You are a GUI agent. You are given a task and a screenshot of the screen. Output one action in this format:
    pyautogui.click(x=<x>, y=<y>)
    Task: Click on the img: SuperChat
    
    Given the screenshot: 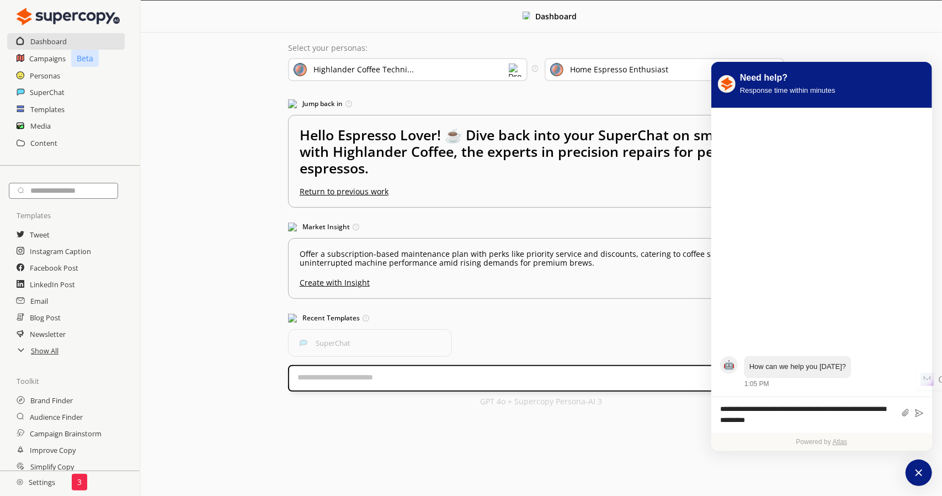 What is the action you would take?
    pyautogui.click(x=304, y=343)
    